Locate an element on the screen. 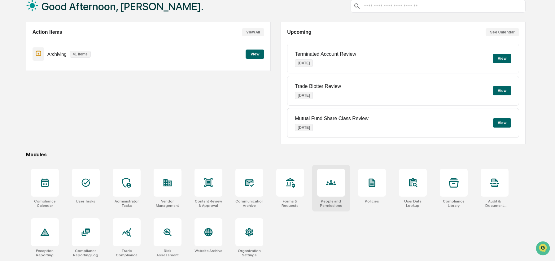  div: Organization Settings is located at coordinates (249, 253).